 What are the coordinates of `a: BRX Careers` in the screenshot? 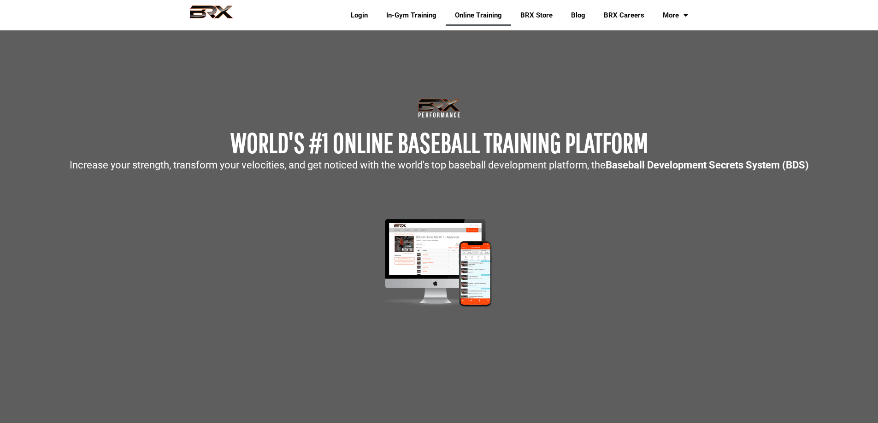 It's located at (624, 15).